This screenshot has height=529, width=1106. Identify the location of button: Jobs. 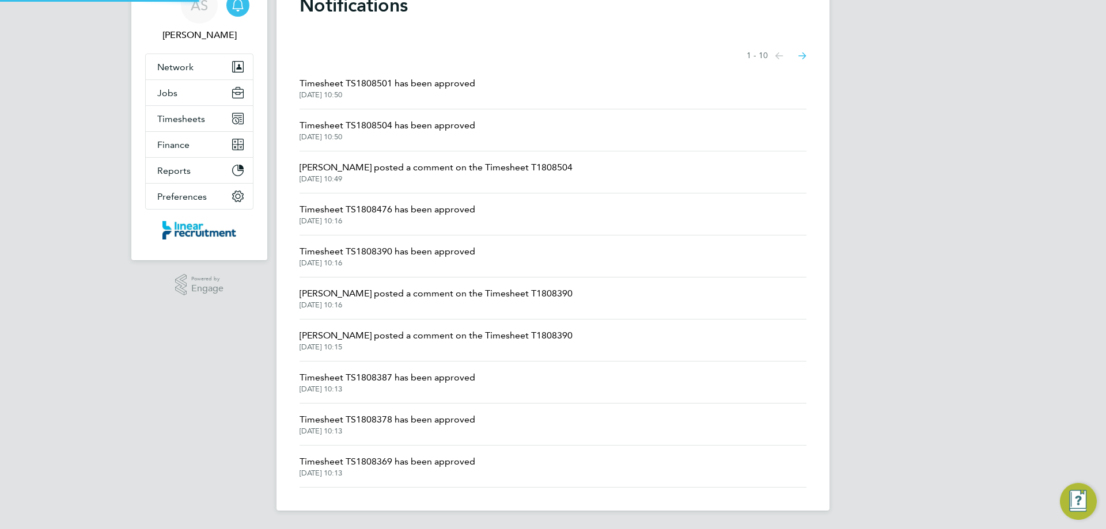
(199, 93).